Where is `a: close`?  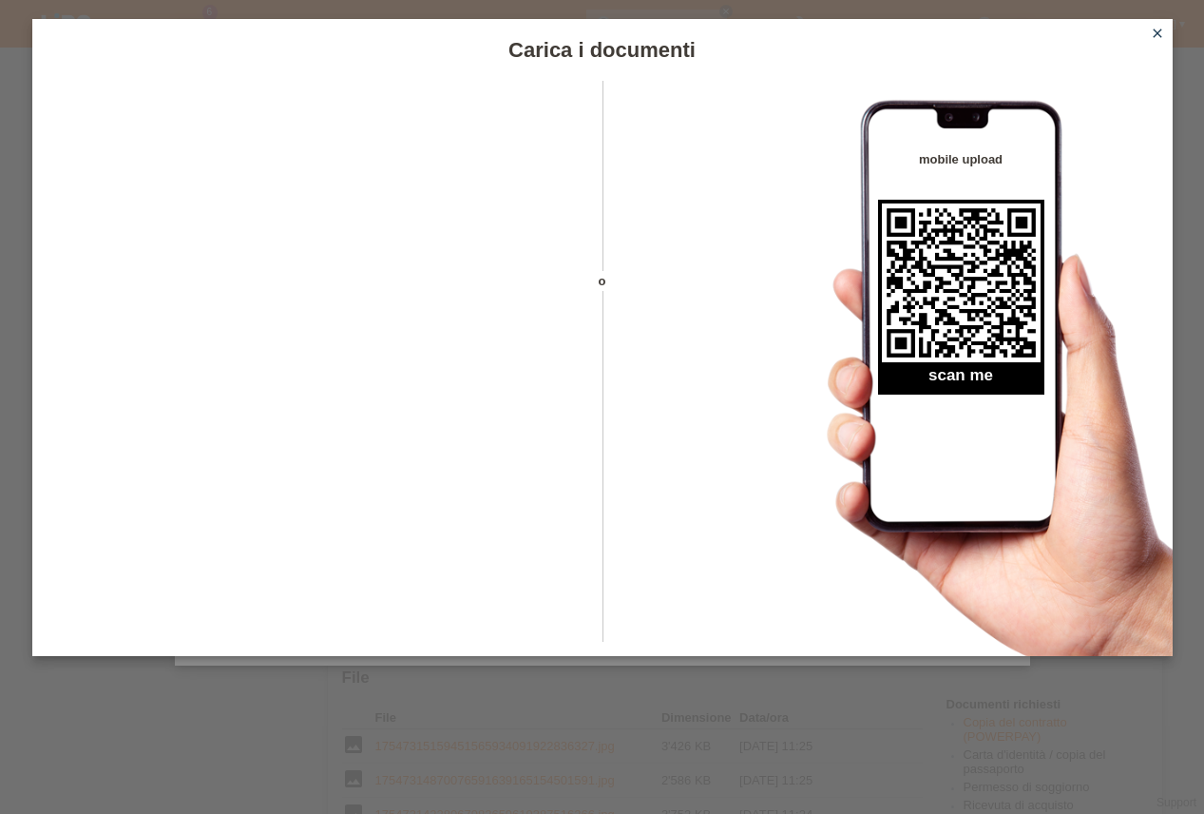 a: close is located at coordinates (1158, 34).